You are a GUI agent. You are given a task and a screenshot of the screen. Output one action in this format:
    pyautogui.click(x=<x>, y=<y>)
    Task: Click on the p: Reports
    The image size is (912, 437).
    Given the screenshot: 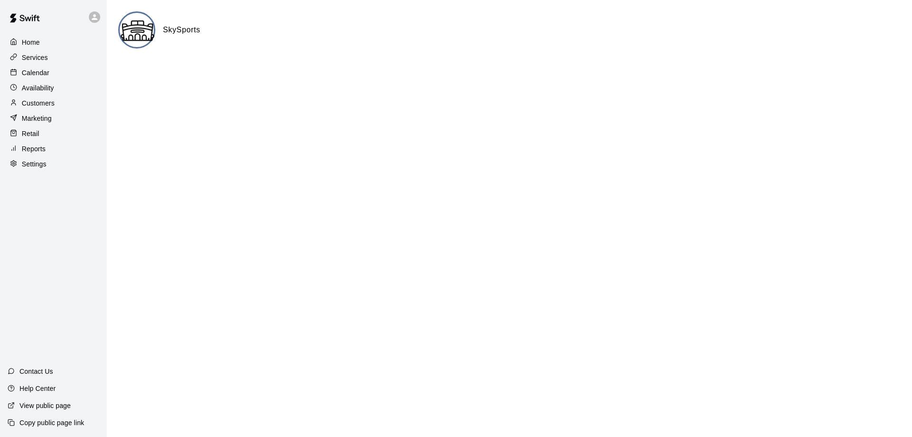 What is the action you would take?
    pyautogui.click(x=34, y=149)
    